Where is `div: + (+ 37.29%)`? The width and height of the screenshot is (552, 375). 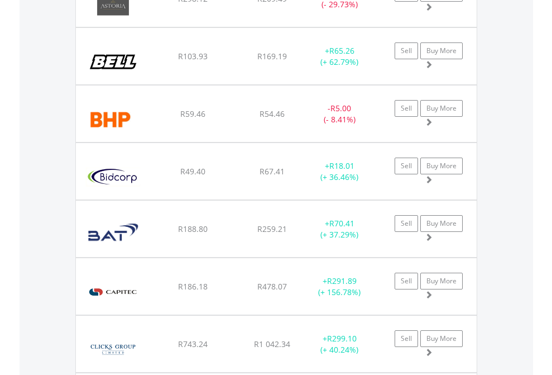 div: + (+ 37.29%) is located at coordinates (340, 229).